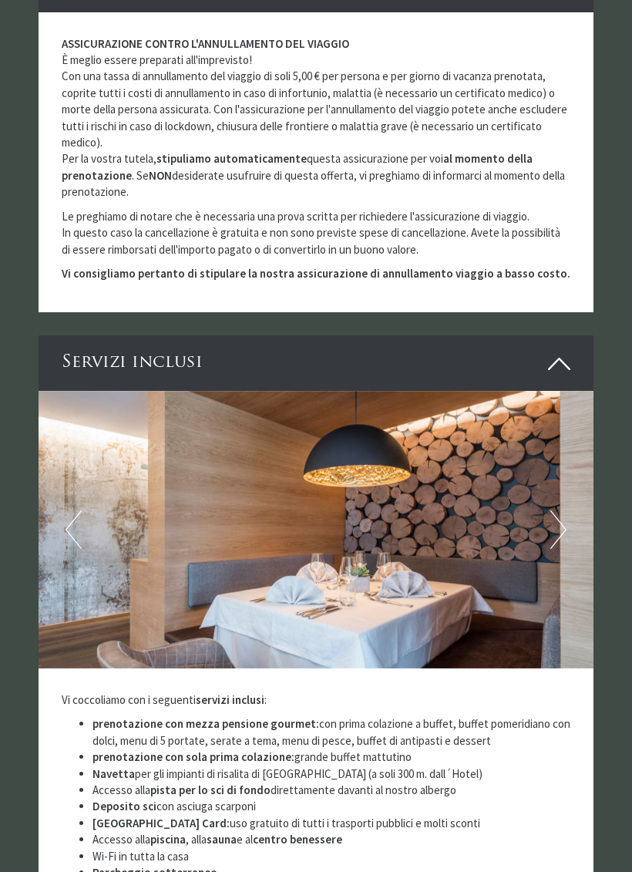 This screenshot has width=632, height=872. Describe the element at coordinates (221, 839) in the screenshot. I see `strong: sauna` at that location.